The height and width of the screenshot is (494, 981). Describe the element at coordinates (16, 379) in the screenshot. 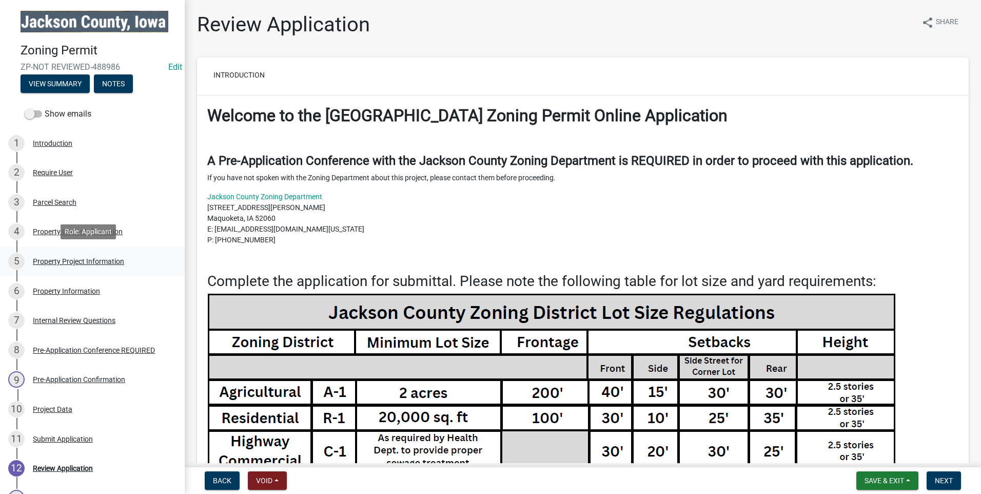

I see `div: 9` at that location.